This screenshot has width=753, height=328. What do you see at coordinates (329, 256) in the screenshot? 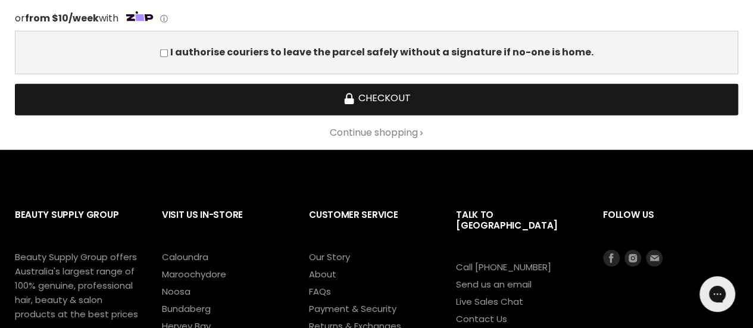
I see `a: Our Story` at bounding box center [329, 256].